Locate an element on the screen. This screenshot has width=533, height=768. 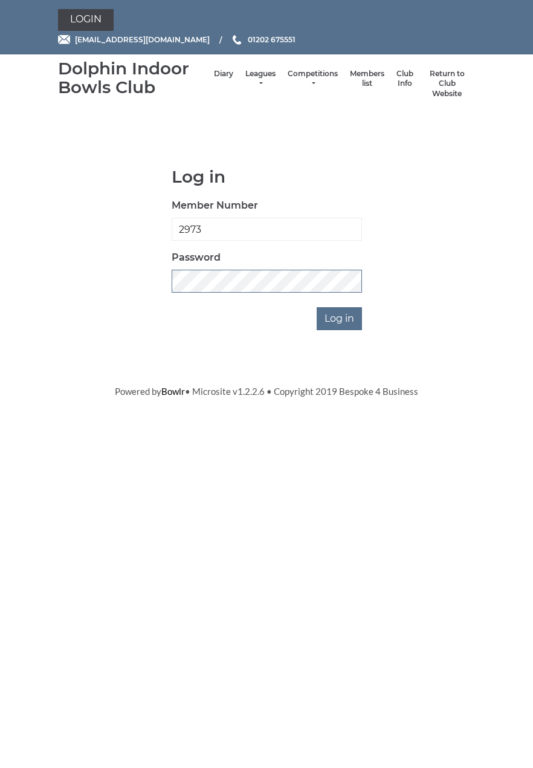
a: Phone us 01202 675551 is located at coordinates (263, 39).